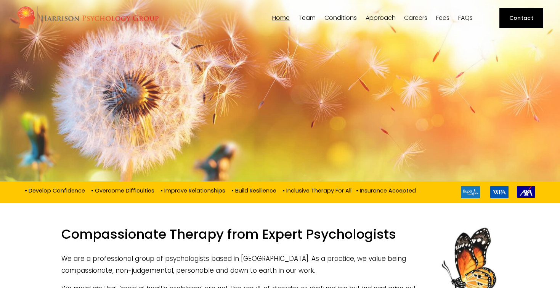  What do you see at coordinates (281, 18) in the screenshot?
I see `a: Home` at bounding box center [281, 18].